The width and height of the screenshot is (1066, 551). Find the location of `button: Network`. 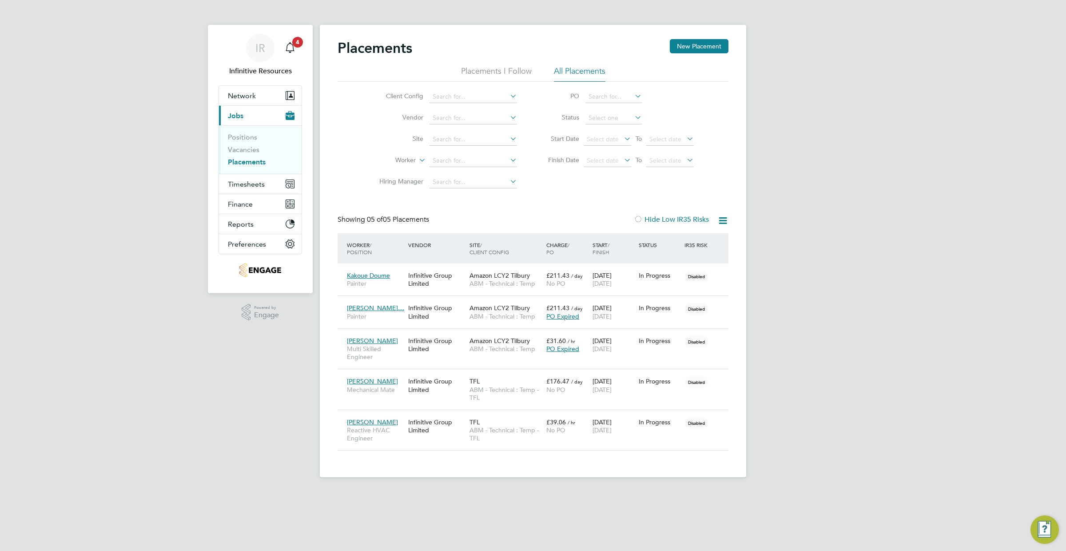

button: Network is located at coordinates (260, 95).